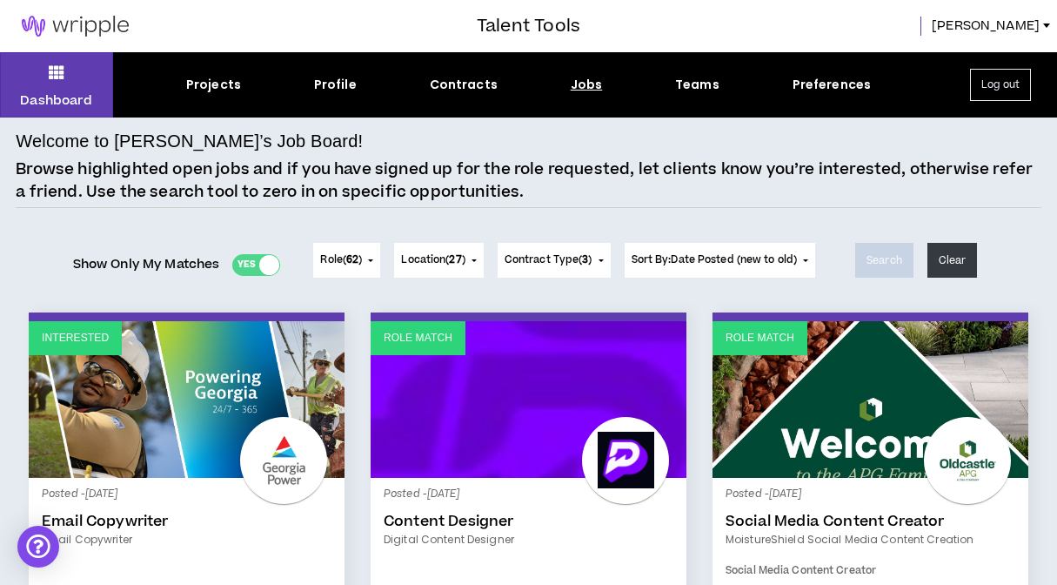 This screenshot has height=585, width=1057. Describe the element at coordinates (953, 260) in the screenshot. I see `button: Clear` at that location.